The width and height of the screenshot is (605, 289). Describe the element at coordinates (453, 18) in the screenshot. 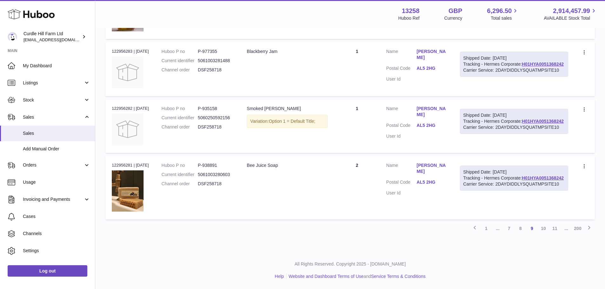

I see `div: Currency` at that location.